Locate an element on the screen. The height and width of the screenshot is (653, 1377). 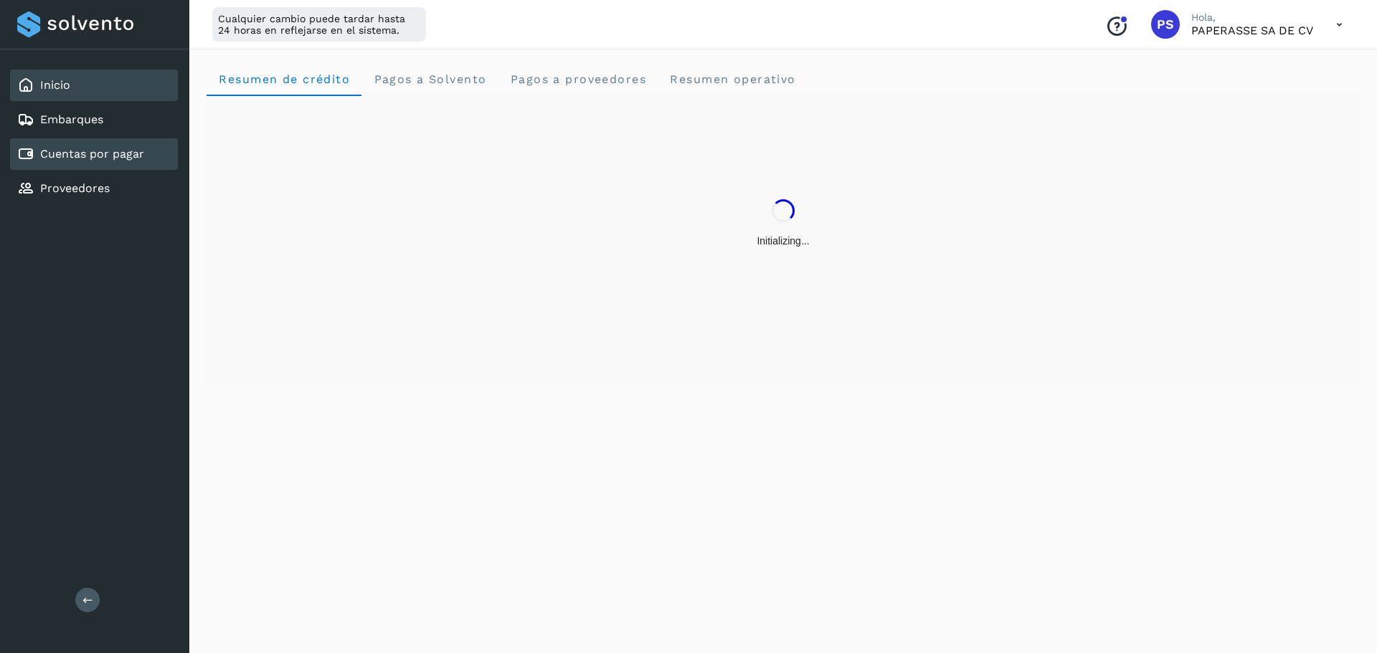
span: Resumen de crédito is located at coordinates (284, 79).